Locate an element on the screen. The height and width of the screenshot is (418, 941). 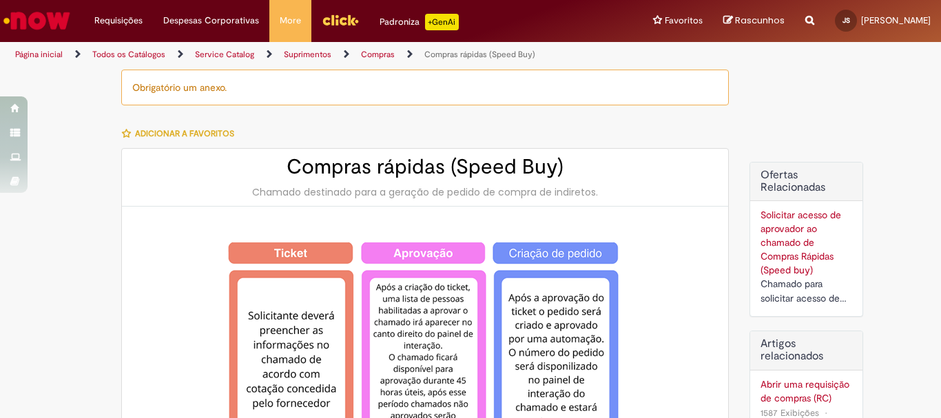
p: +GenAi is located at coordinates (442, 22).